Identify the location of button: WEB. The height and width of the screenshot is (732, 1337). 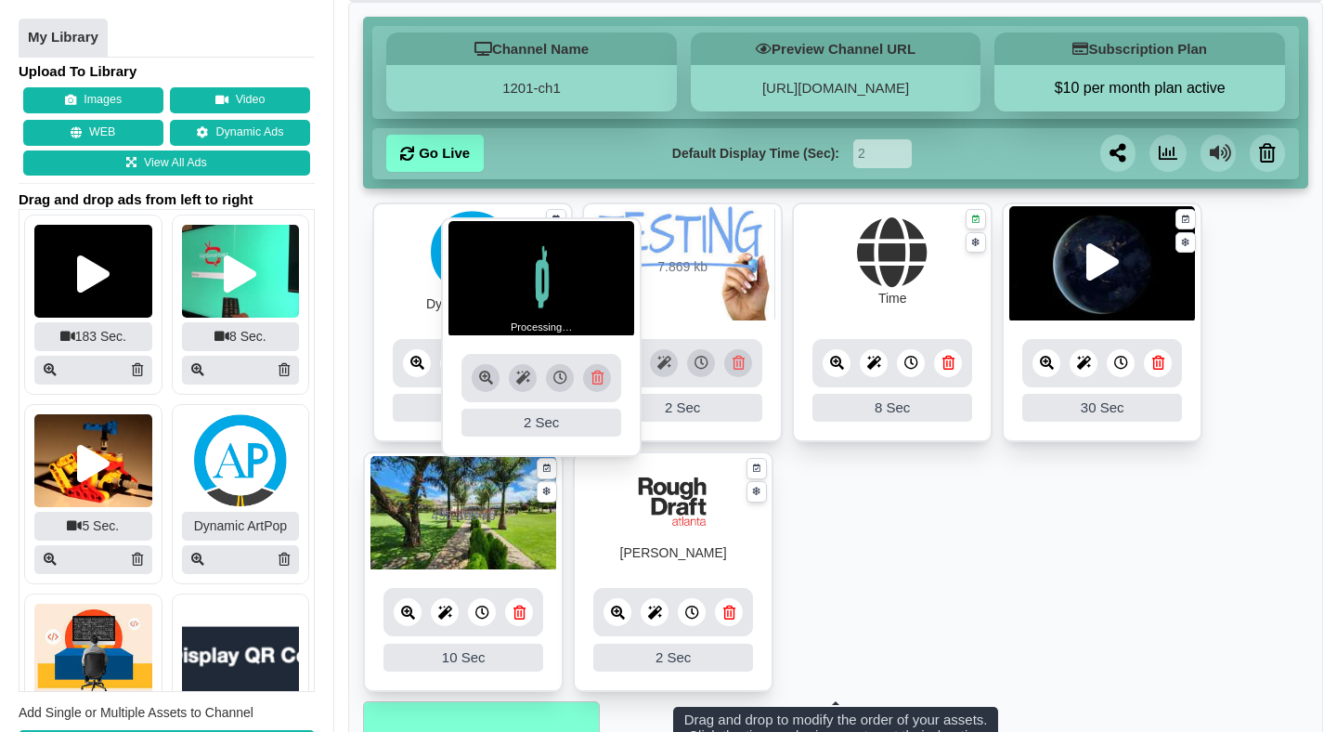
(93, 134).